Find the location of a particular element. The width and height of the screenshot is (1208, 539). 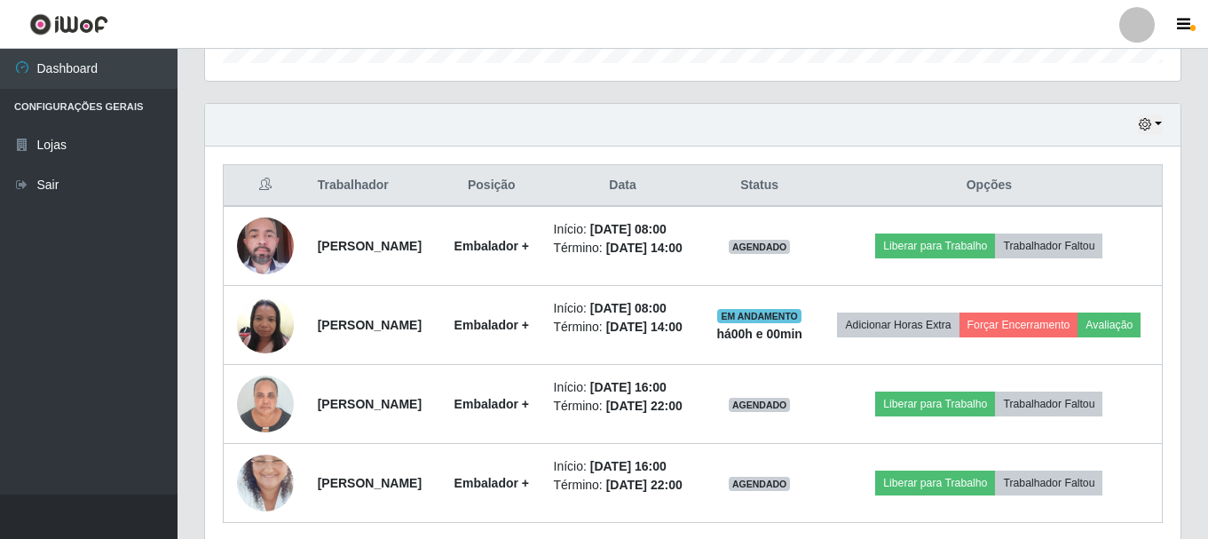

th: Status is located at coordinates (760, 186).